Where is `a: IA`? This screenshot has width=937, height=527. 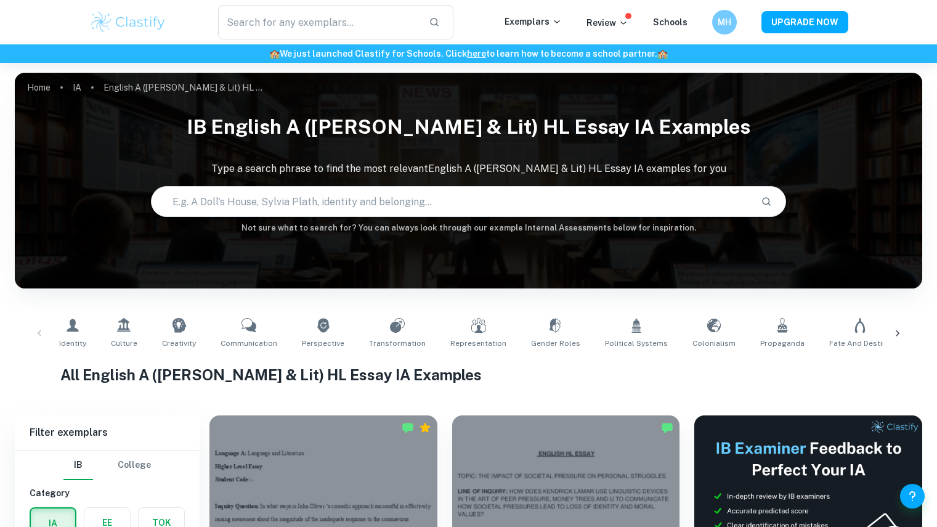 a: IA is located at coordinates (77, 87).